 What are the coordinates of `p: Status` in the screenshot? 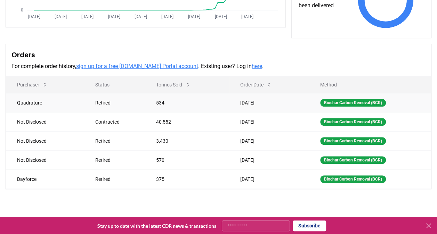 It's located at (114, 85).